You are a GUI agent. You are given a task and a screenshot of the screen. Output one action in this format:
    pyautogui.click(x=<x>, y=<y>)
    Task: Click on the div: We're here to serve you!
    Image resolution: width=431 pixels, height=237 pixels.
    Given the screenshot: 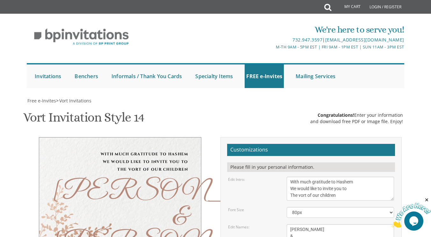 What is the action you would take?
    pyautogui.click(x=279, y=30)
    